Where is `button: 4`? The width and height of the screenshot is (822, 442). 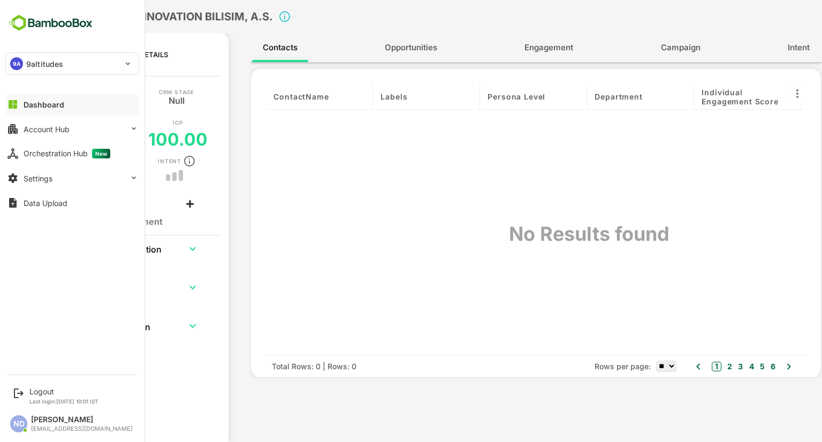
button: 4 is located at coordinates (713, 367).